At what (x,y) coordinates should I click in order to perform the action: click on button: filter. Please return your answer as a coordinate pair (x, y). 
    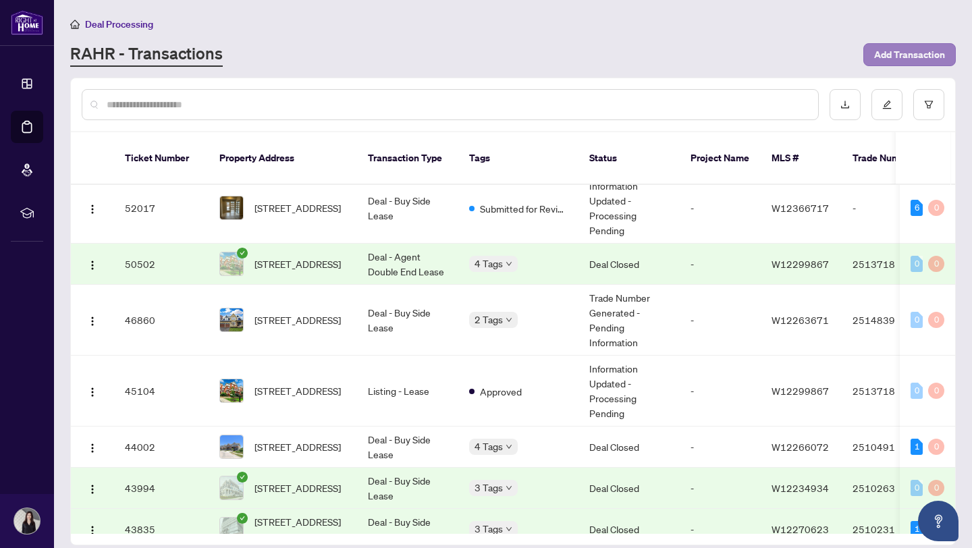
    Looking at the image, I should click on (929, 105).